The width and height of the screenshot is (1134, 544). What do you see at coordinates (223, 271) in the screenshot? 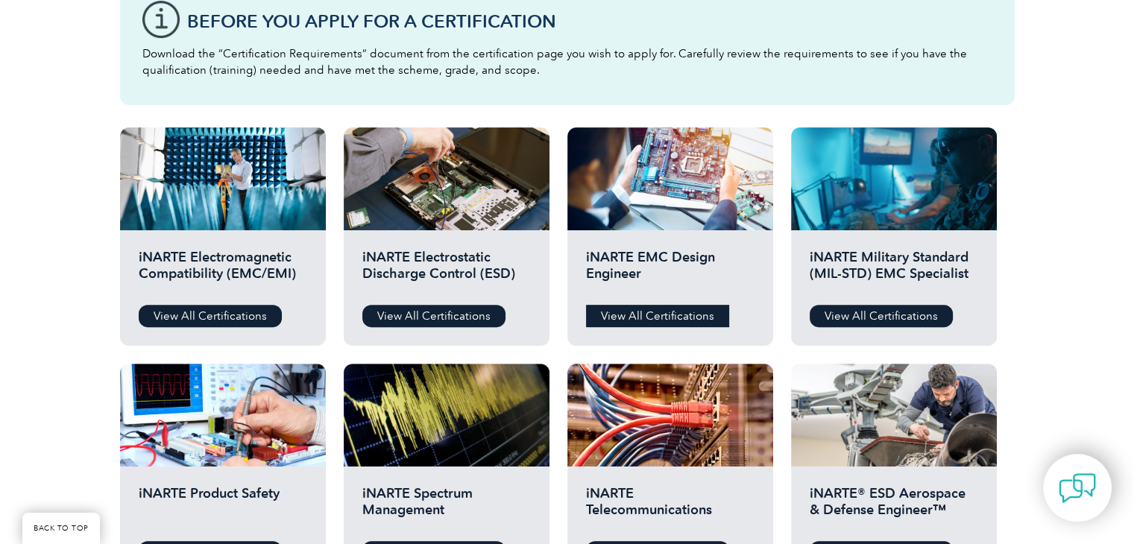
I see `h2: iNARTE Electromagnetic Compatibility (EMC/EMI)` at bounding box center [223, 271].